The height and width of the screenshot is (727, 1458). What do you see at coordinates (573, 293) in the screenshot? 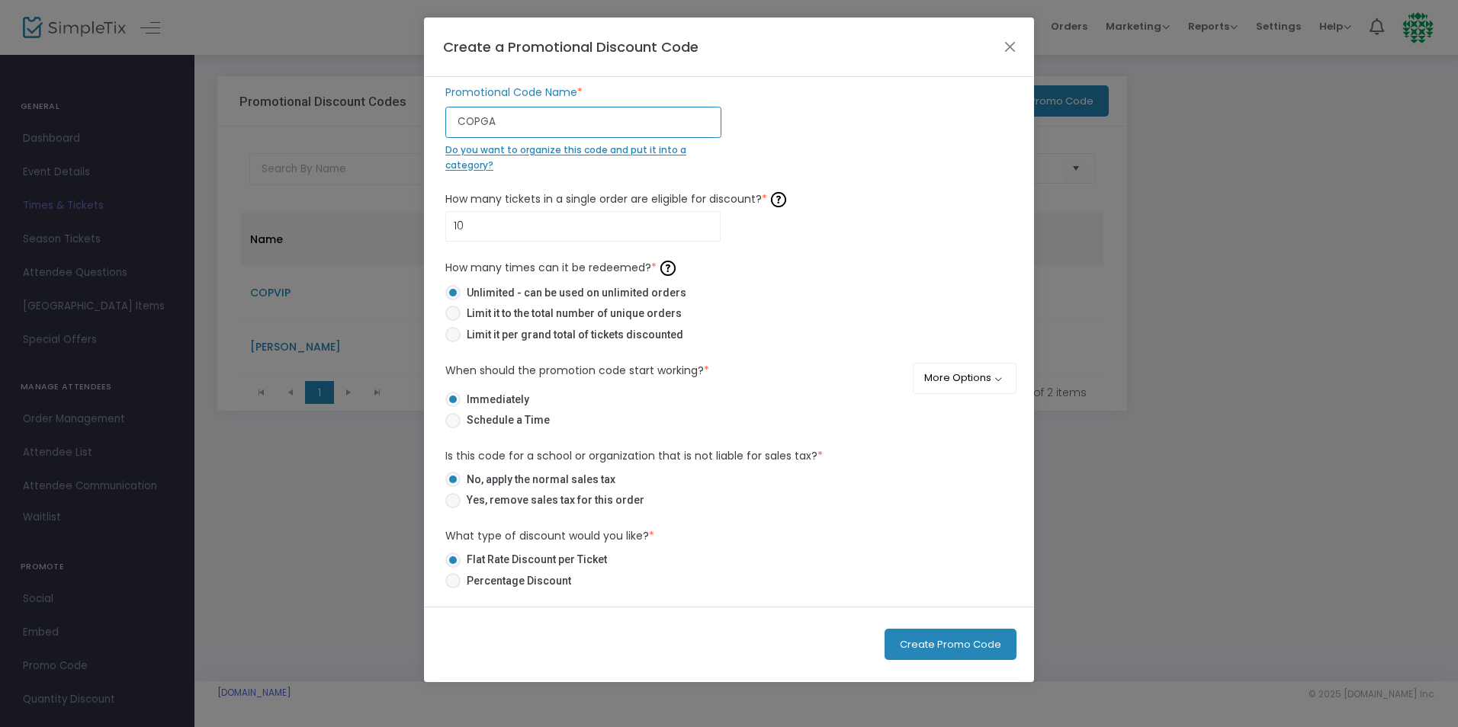
I see `span: Unlimited - can be used on unlimited orders` at bounding box center [573, 293].